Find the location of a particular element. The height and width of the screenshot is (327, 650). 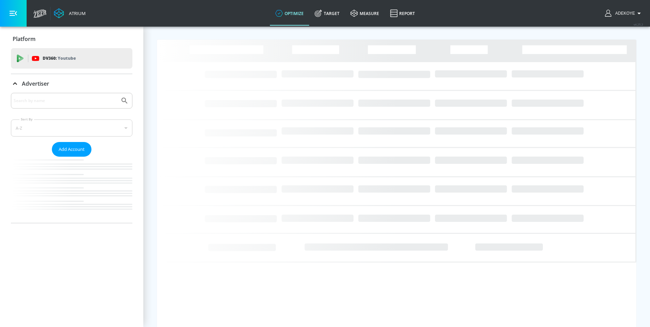

a: Atrium is located at coordinates (70, 13).